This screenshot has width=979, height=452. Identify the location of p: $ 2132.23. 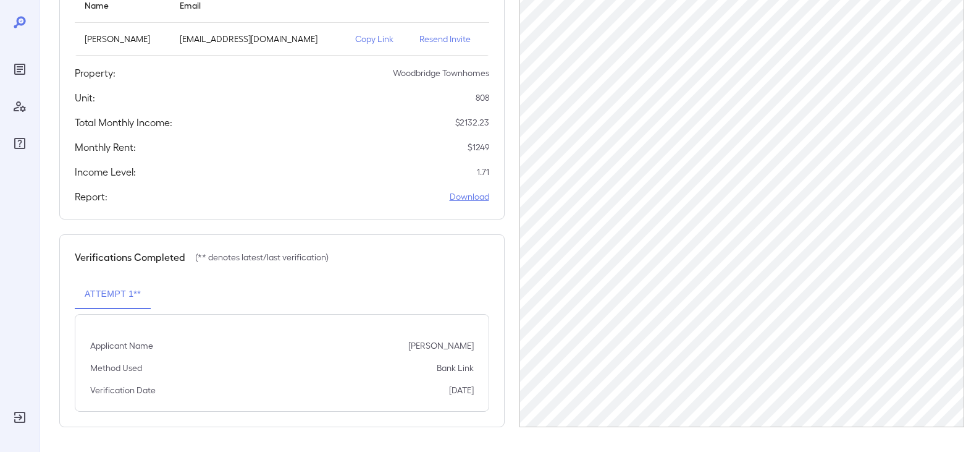
(472, 122).